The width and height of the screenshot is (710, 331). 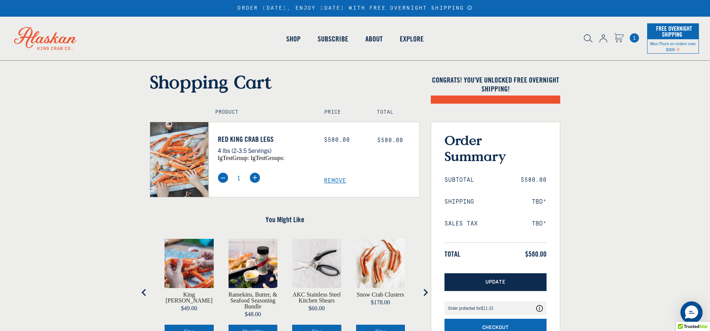 What do you see at coordinates (411, 39) in the screenshot?
I see `a: Explore` at bounding box center [411, 39].